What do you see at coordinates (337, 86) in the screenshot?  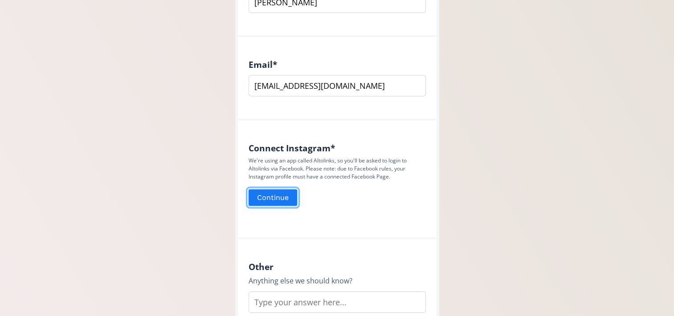 I see `input: name@example.com` at bounding box center [337, 86].